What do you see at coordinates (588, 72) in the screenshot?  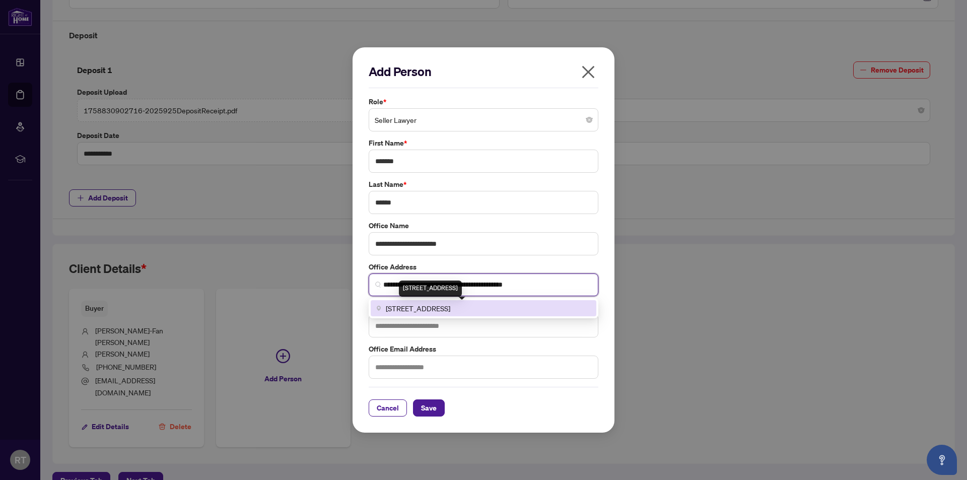 I see `span: close` at bounding box center [588, 72].